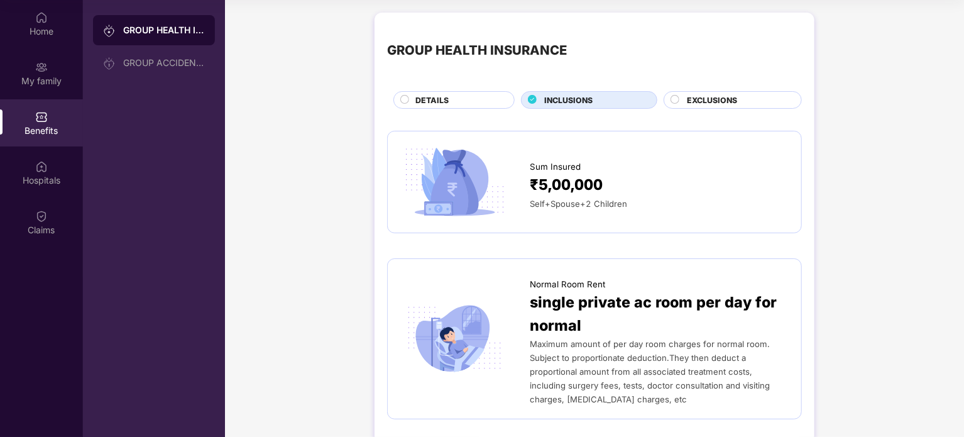 This screenshot has height=437, width=964. Describe the element at coordinates (659, 314) in the screenshot. I see `span: single private ac room per day for normal` at that location.